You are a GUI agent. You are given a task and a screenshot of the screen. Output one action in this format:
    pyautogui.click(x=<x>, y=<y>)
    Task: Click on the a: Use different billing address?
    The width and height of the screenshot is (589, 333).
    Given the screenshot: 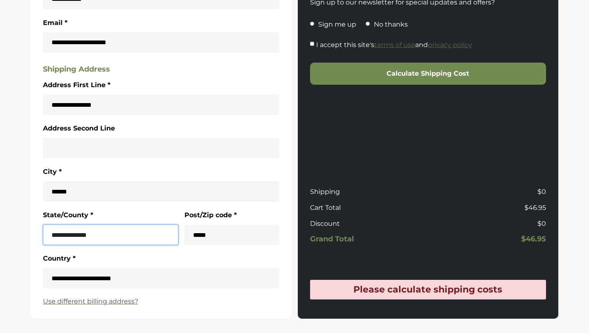 What is the action you would take?
    pyautogui.click(x=161, y=301)
    